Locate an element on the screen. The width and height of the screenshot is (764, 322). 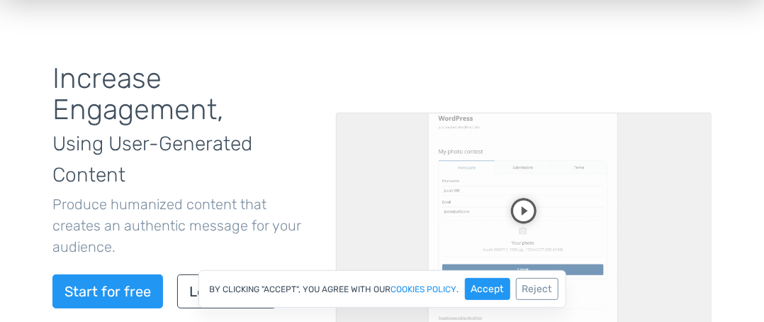
div: By clicking "Accept", you agree with our . is located at coordinates (382, 289).